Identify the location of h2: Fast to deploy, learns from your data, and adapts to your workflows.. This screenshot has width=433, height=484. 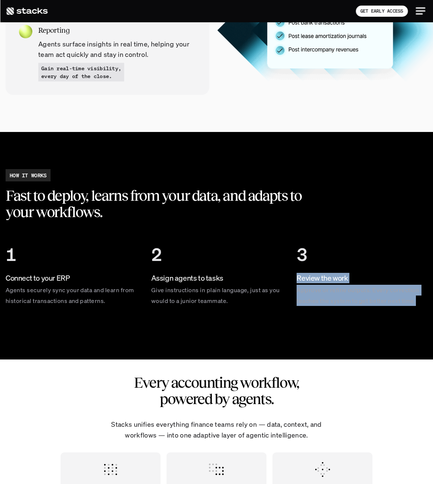
(166, 204).